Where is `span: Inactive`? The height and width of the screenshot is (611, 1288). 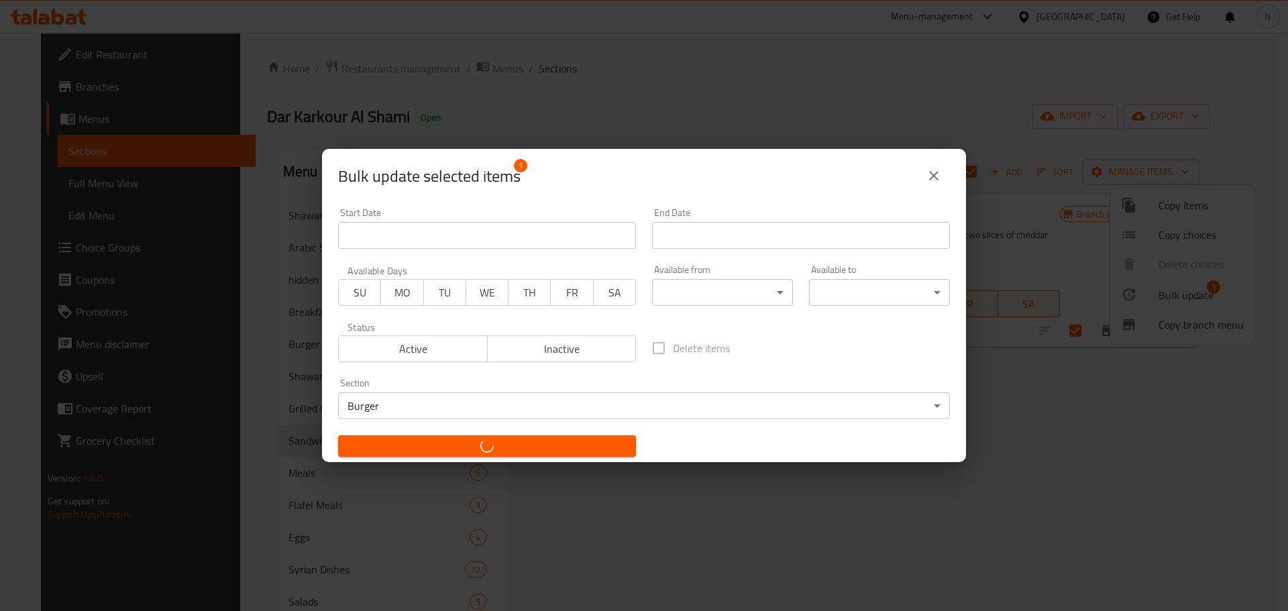 span: Inactive is located at coordinates (562, 349).